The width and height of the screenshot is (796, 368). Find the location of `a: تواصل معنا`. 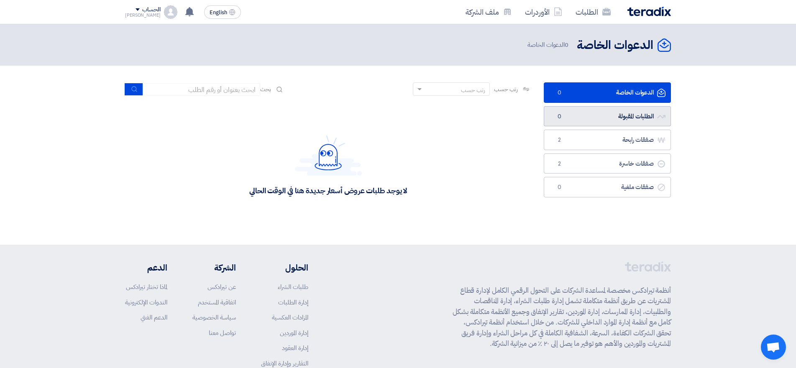

a: تواصل معنا is located at coordinates (222, 333).